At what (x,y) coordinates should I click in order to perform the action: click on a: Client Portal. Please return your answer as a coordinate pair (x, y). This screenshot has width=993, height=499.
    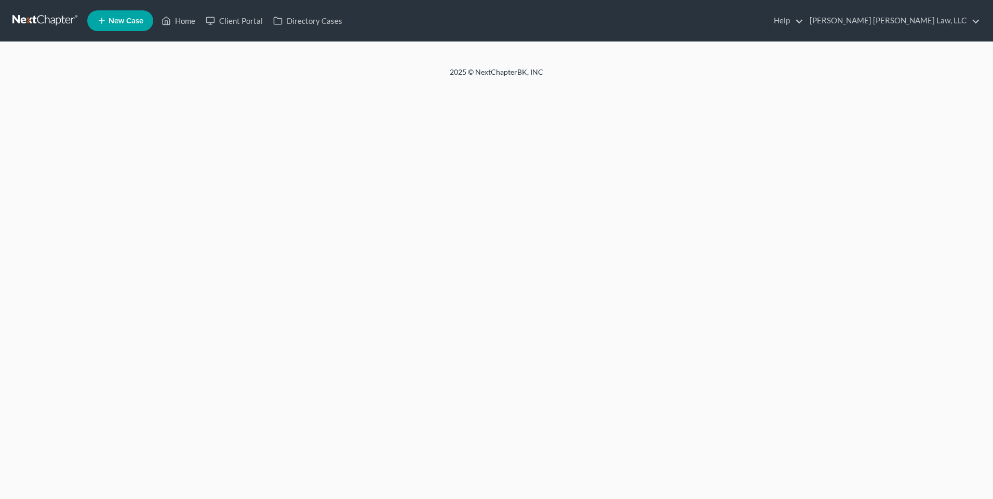
    Looking at the image, I should click on (234, 21).